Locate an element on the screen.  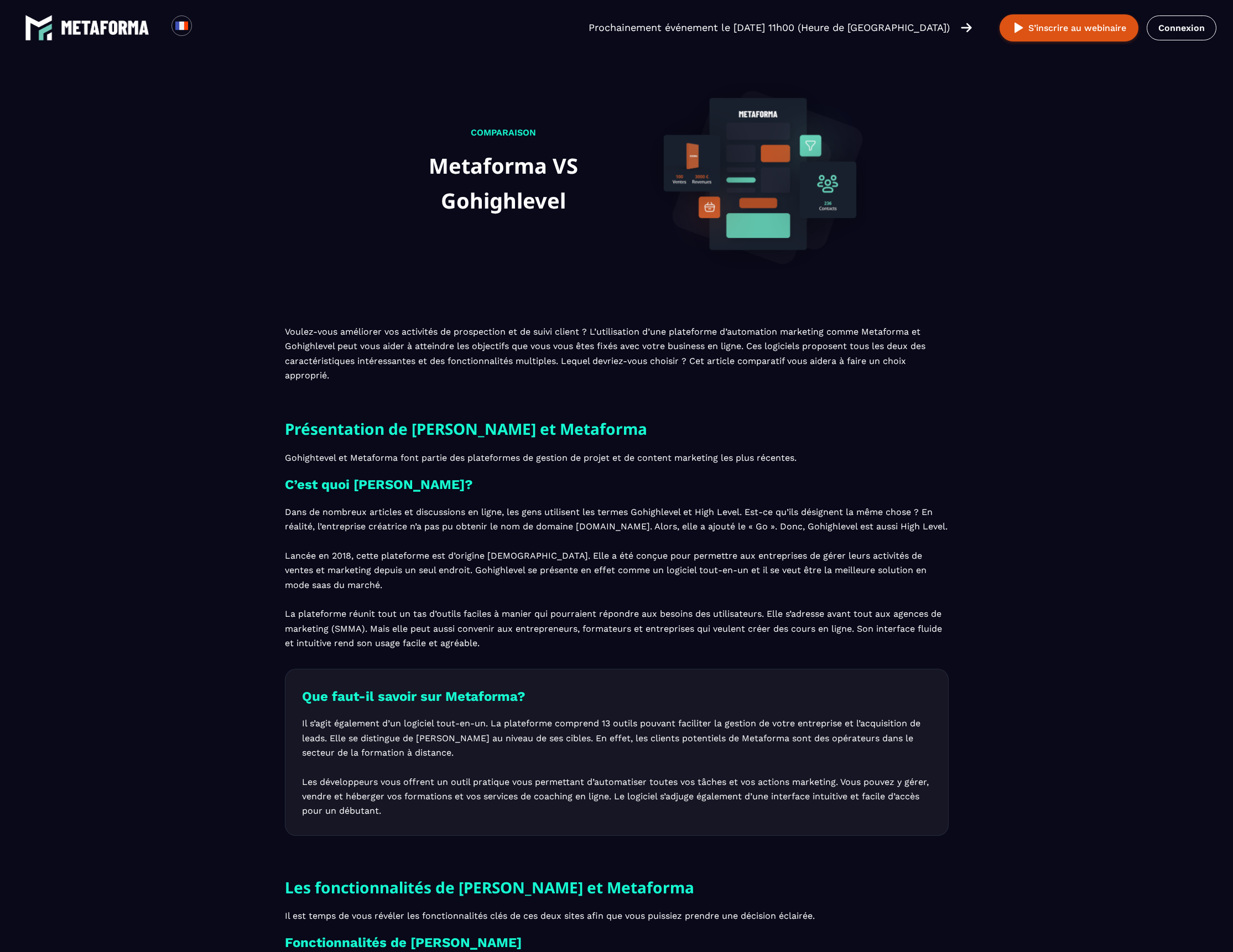
a: Connexion is located at coordinates (1182, 28).